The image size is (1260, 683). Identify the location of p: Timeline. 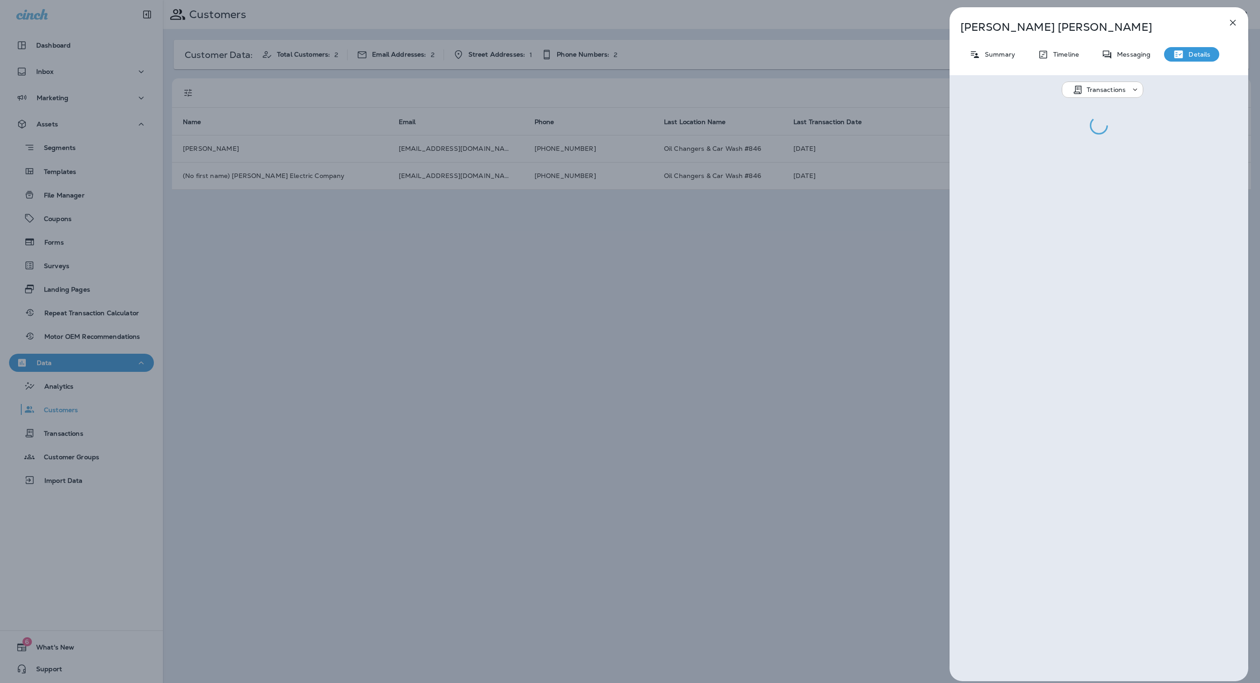
(1064, 54).